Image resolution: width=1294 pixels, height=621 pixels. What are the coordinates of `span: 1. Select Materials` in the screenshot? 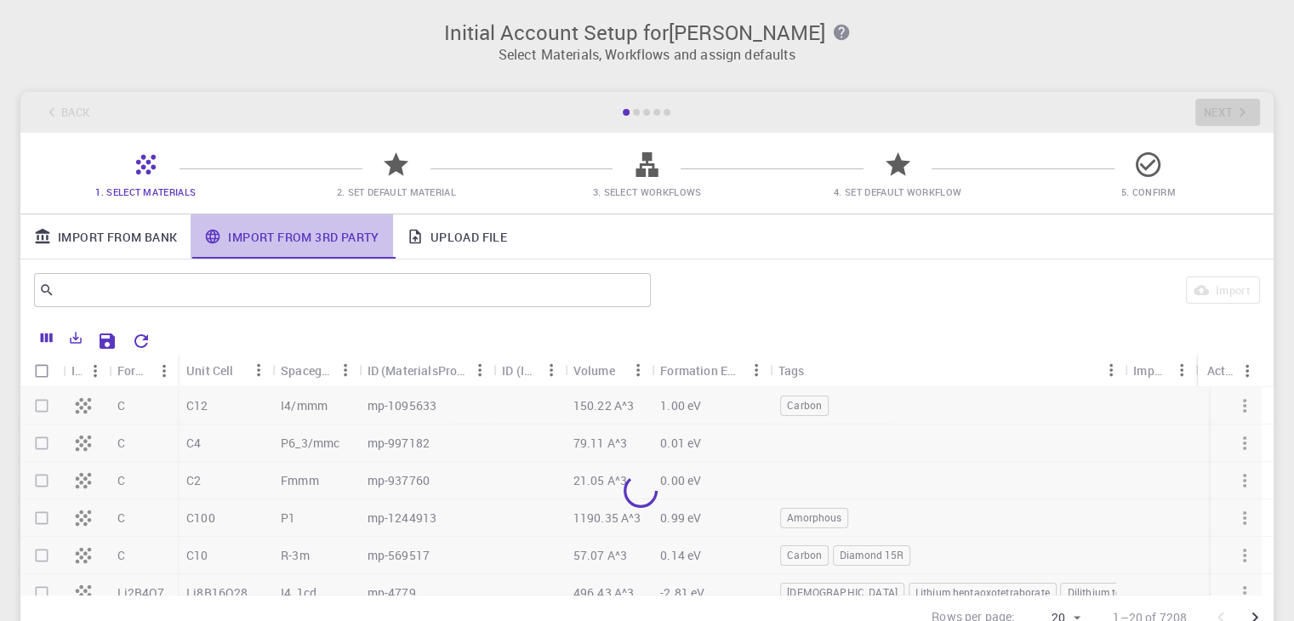 It's located at (145, 191).